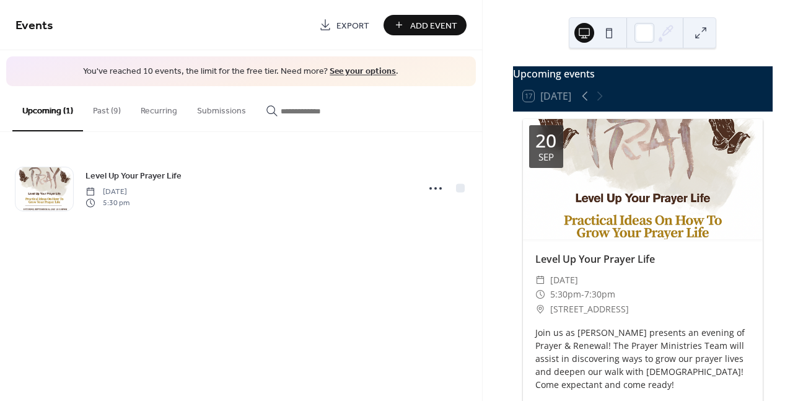 The height and width of the screenshot is (401, 803). Describe the element at coordinates (546, 141) in the screenshot. I see `div: 20` at that location.